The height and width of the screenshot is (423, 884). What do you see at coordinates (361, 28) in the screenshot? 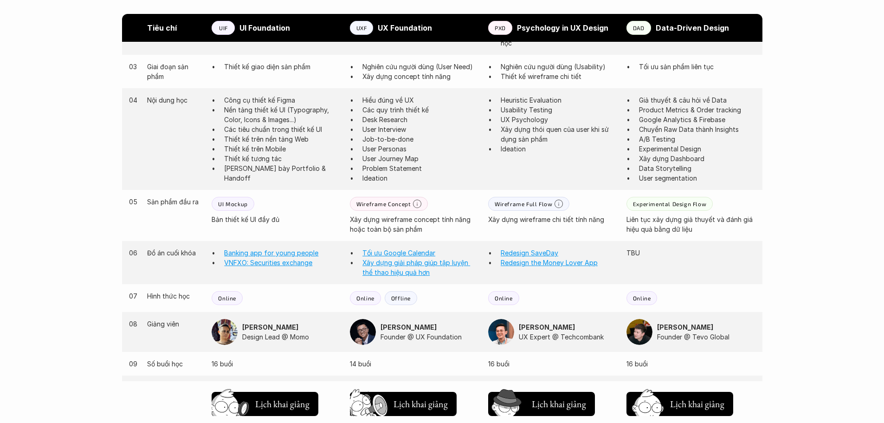
I see `p: UXF` at bounding box center [361, 28].